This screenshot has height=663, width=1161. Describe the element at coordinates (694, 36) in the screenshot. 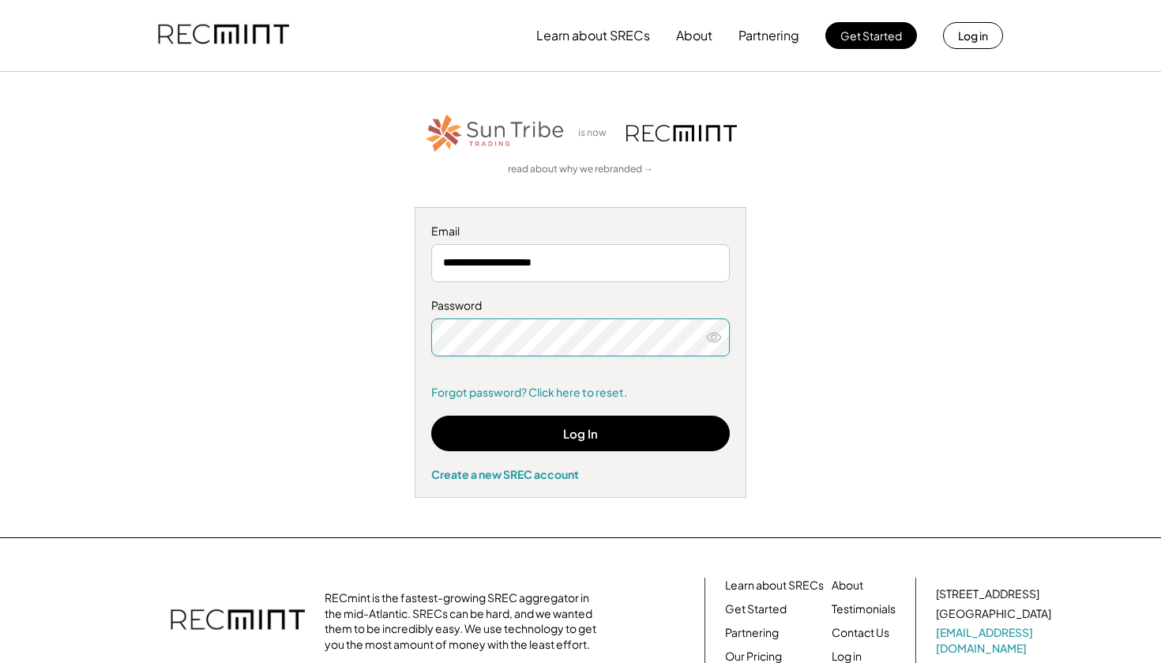

I see `button: About` at that location.